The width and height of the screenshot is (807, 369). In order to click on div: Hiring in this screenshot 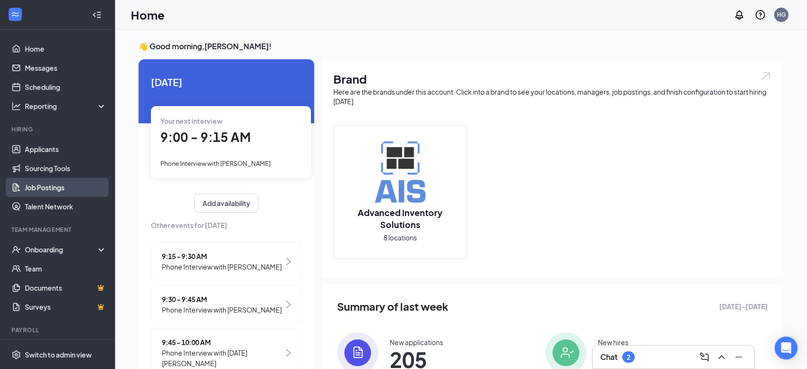, I will do `click(58, 129)`.